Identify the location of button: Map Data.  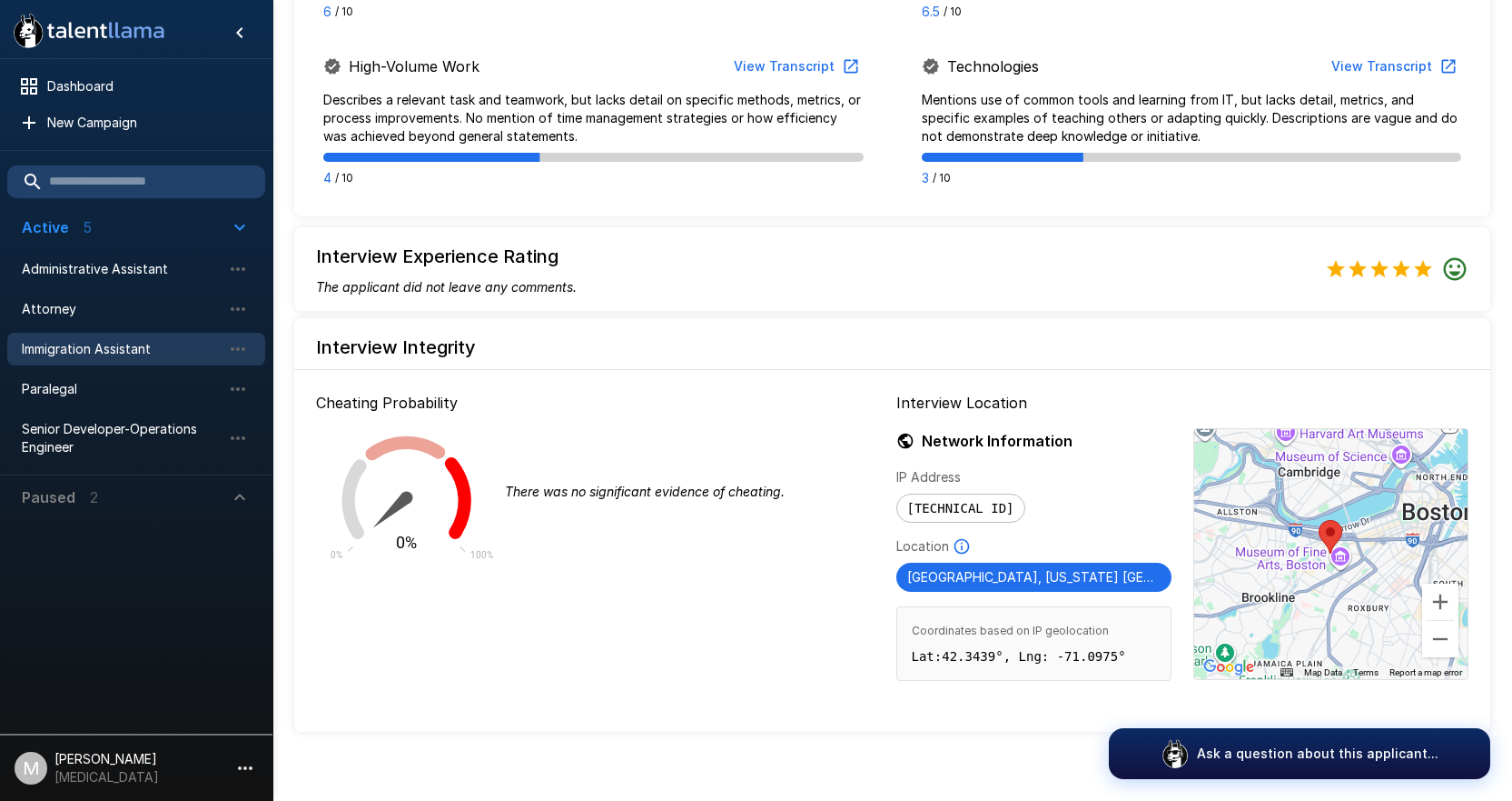
(1324, 673).